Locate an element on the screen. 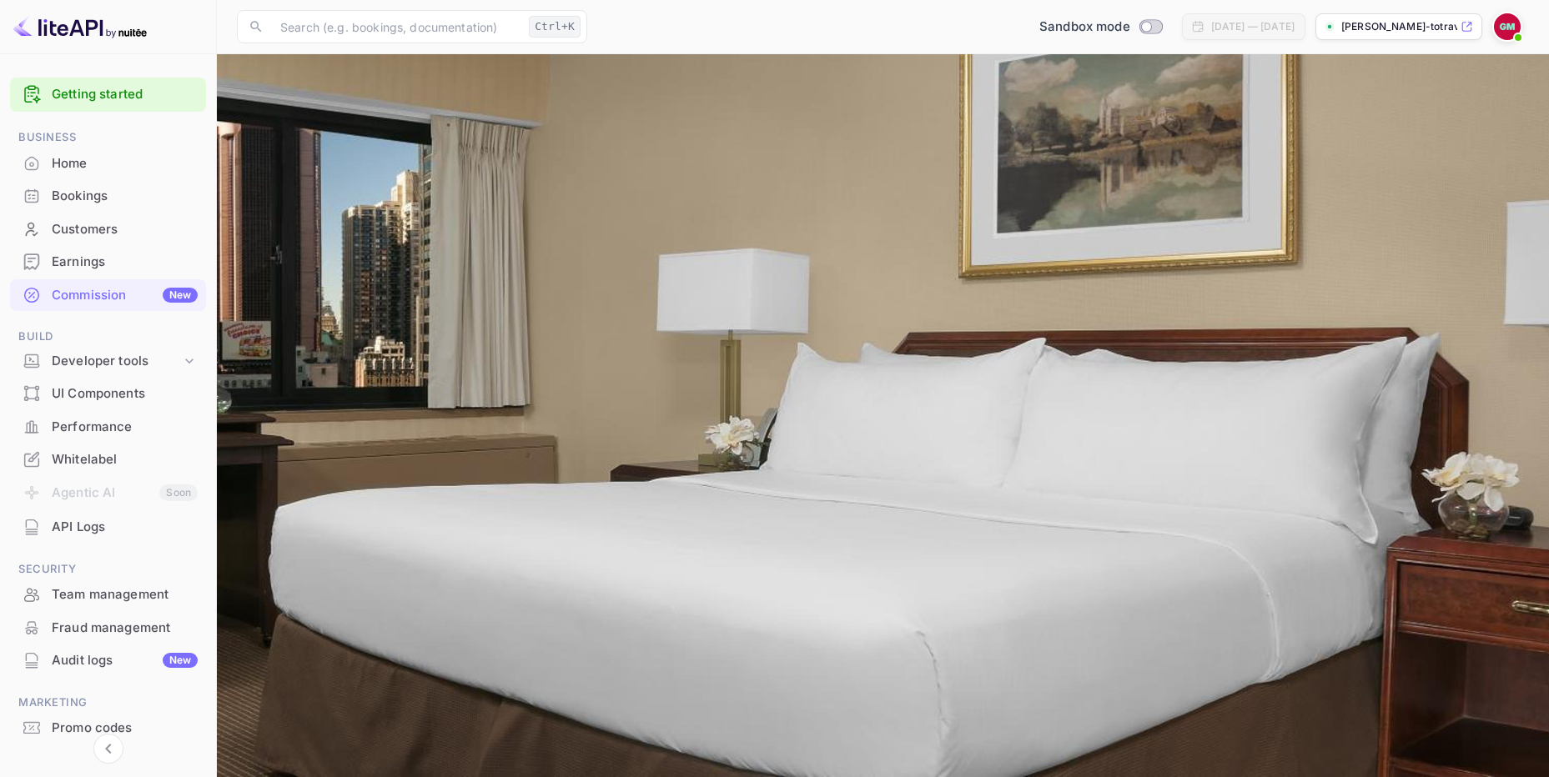 This screenshot has height=777, width=1549. a: Getting started is located at coordinates (124, 94).